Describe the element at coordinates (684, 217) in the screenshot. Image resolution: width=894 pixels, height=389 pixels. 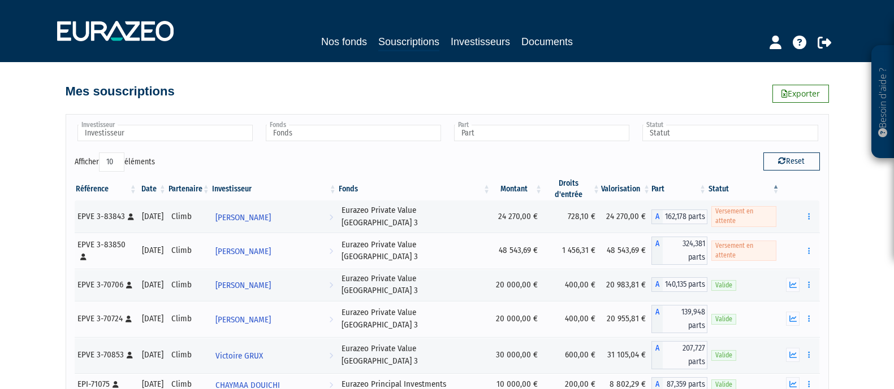
I see `span: 162,178 parts` at that location.